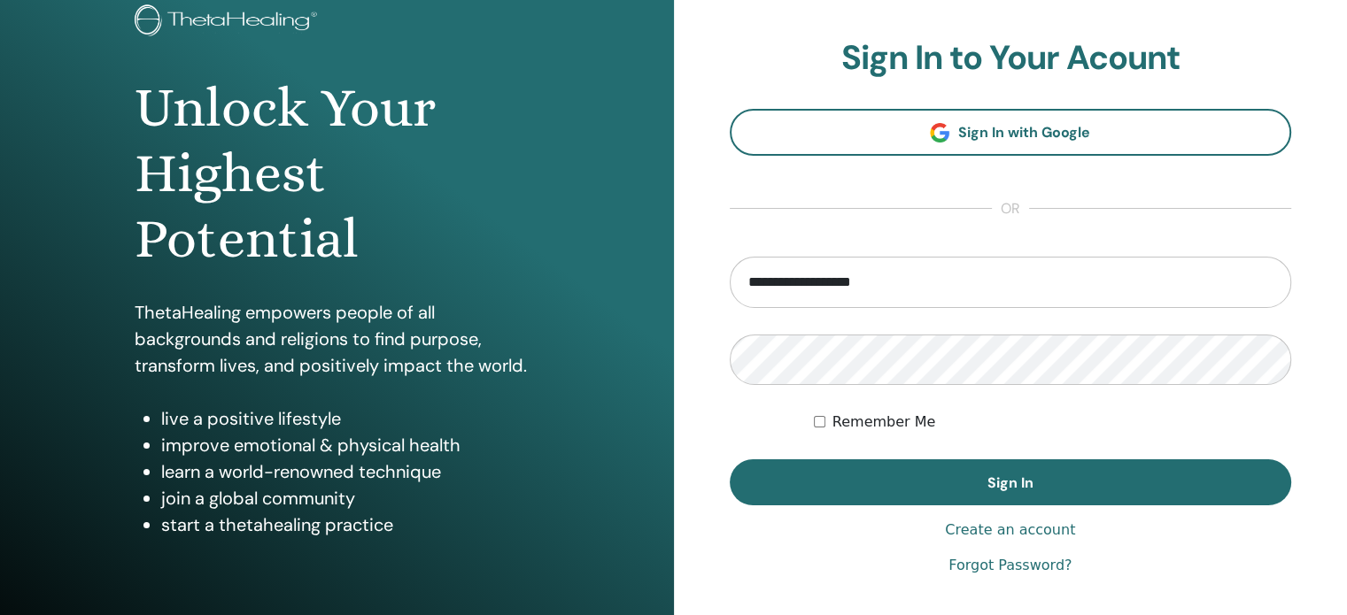 The image size is (1347, 615). Describe the element at coordinates (350, 445) in the screenshot. I see `li: improve emotional & physical health` at that location.